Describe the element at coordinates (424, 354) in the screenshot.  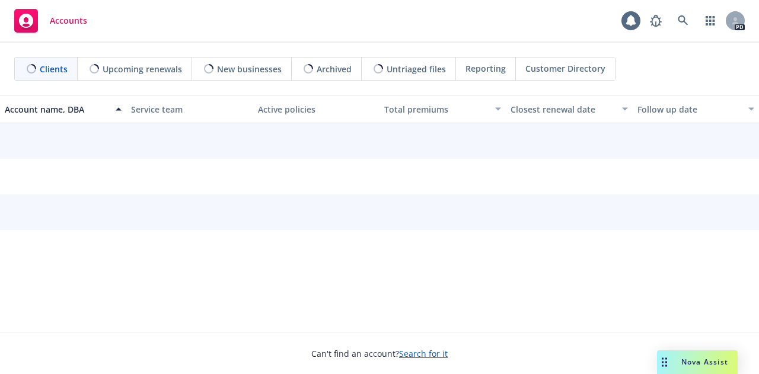
I see `a: Search for it` at that location.